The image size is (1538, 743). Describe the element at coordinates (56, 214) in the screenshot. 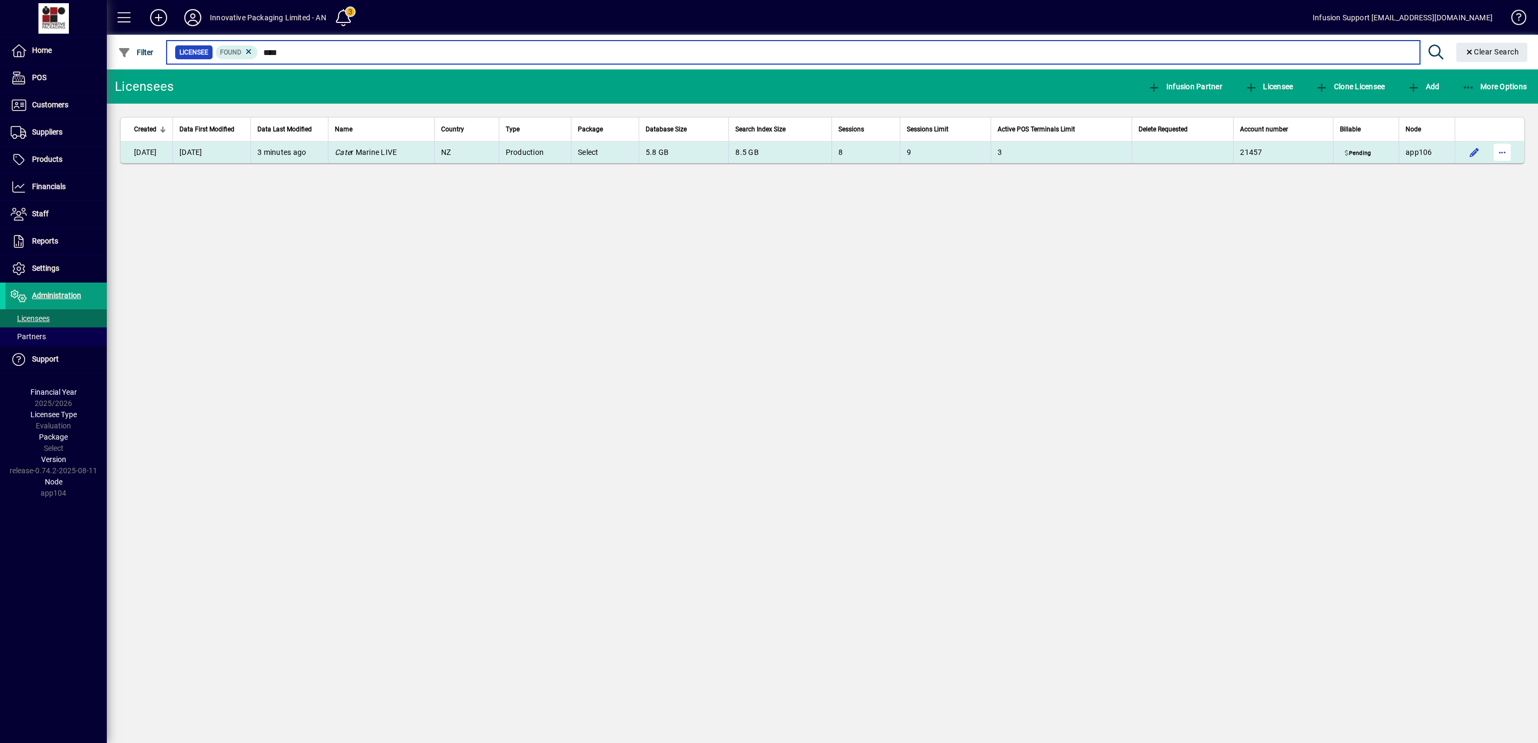

I see `a: Staff` at that location.